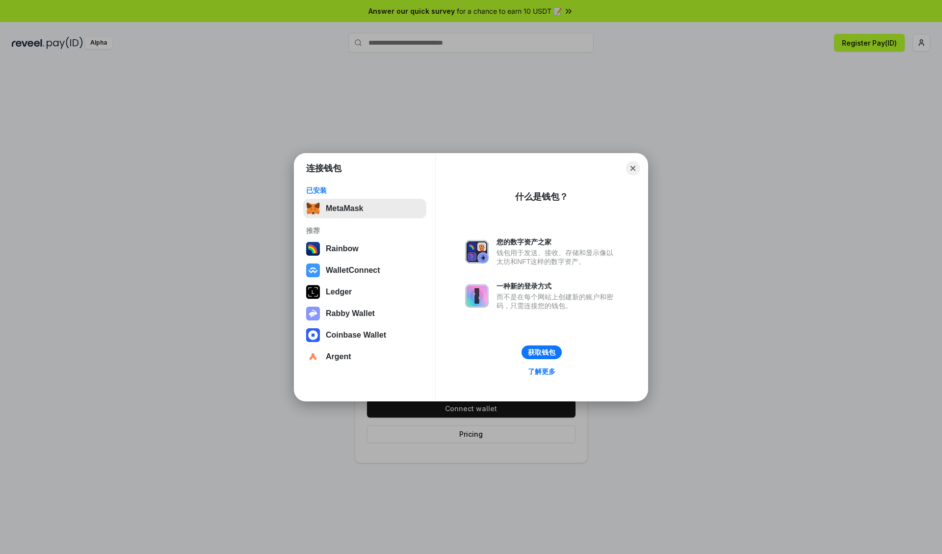  What do you see at coordinates (339, 357) in the screenshot?
I see `div: Argent` at bounding box center [339, 357].